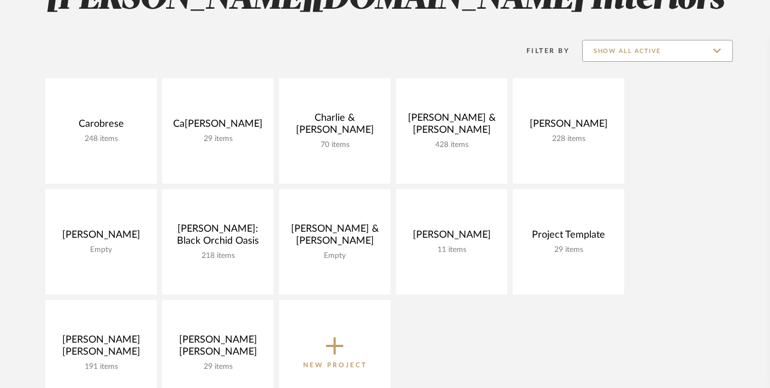 This screenshot has height=388, width=770. Describe the element at coordinates (540, 51) in the screenshot. I see `div: Filter By` at that location.